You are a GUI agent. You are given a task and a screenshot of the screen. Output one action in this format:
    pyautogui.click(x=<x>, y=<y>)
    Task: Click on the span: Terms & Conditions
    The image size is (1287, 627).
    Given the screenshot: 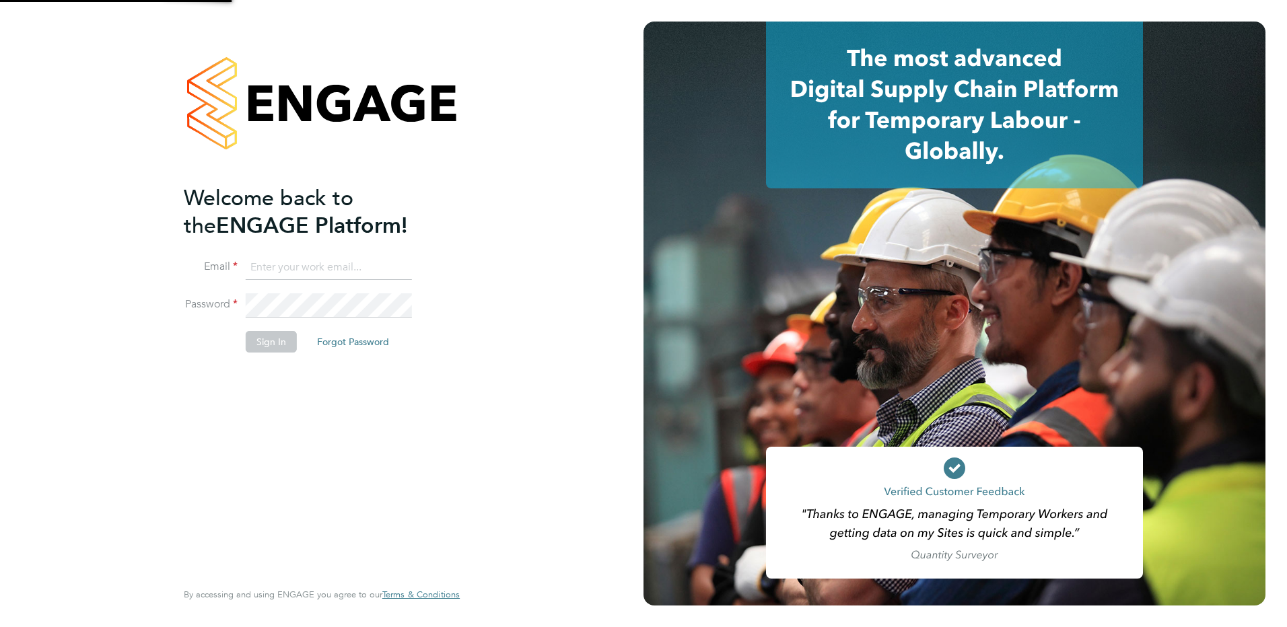 What is the action you would take?
    pyautogui.click(x=421, y=594)
    